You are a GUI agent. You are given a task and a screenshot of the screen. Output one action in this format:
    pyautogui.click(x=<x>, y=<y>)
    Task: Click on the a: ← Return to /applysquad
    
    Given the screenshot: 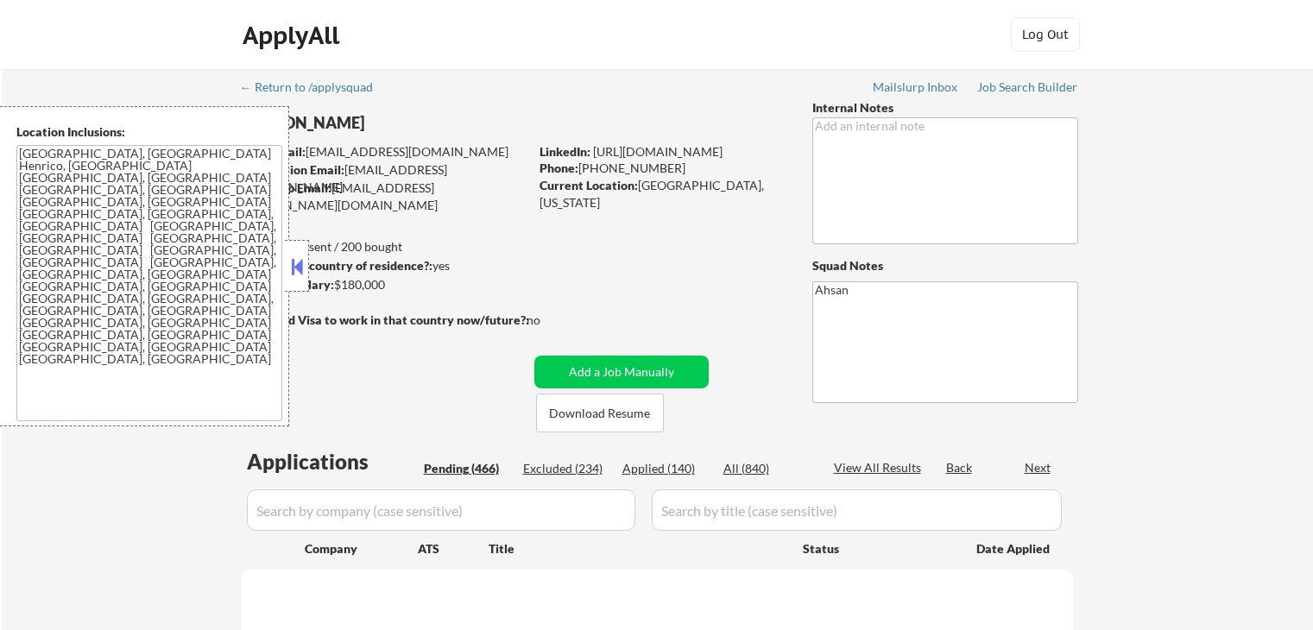 What is the action you would take?
    pyautogui.click(x=314, y=89)
    